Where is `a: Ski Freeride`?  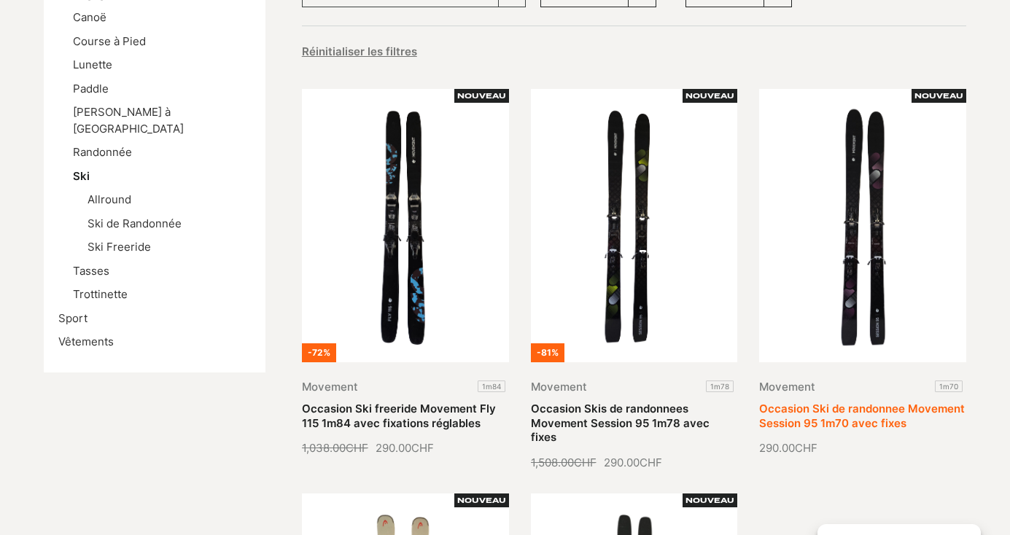 a: Ski Freeride is located at coordinates (119, 246).